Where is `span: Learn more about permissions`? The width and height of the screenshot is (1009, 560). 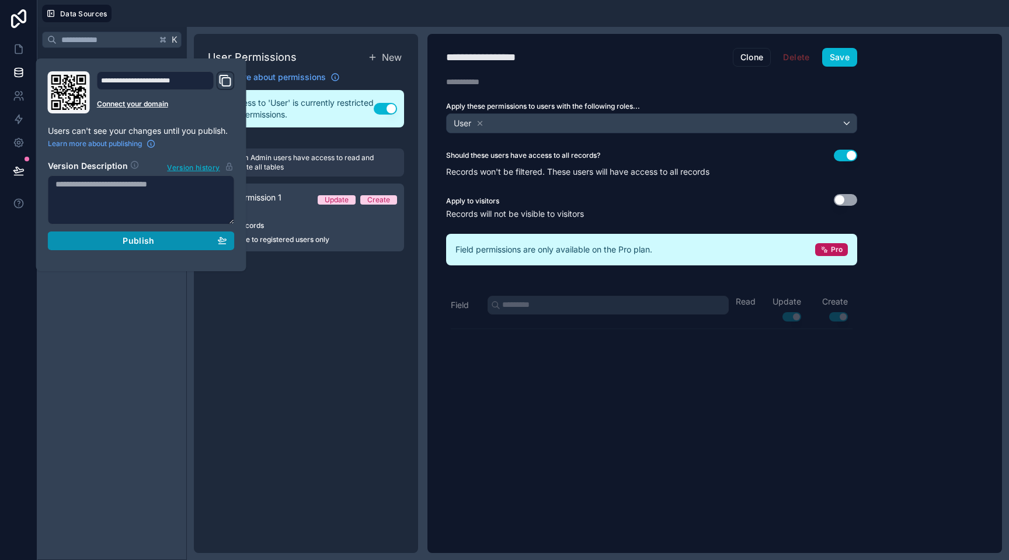
span: Learn more about permissions is located at coordinates (267, 77).